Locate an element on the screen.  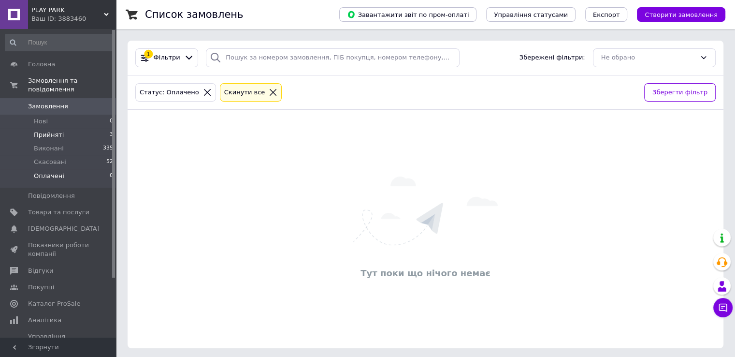
span: Збережені фільтри: is located at coordinates (553, 58).